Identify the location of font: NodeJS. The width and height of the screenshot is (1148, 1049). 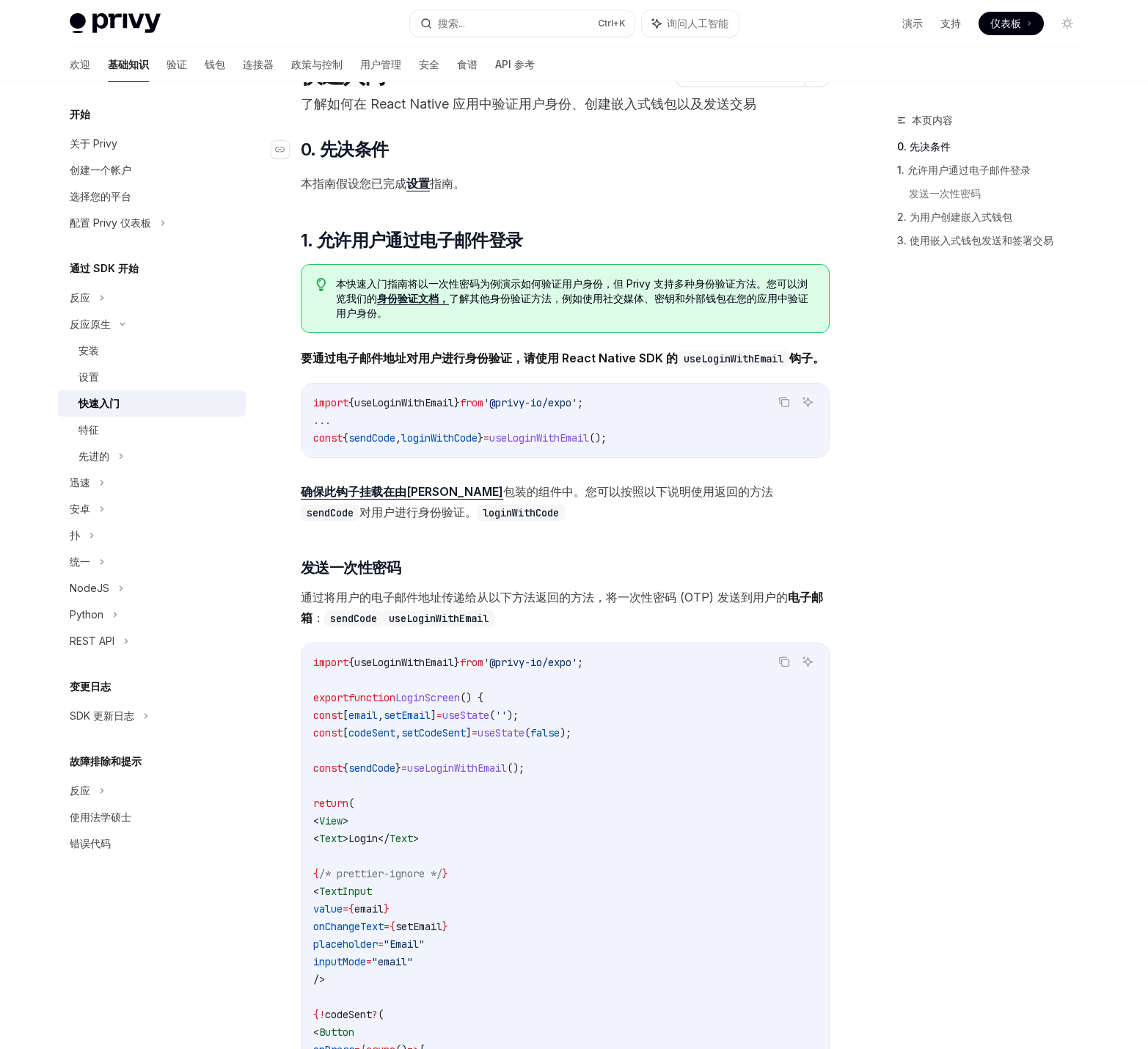
(89, 588).